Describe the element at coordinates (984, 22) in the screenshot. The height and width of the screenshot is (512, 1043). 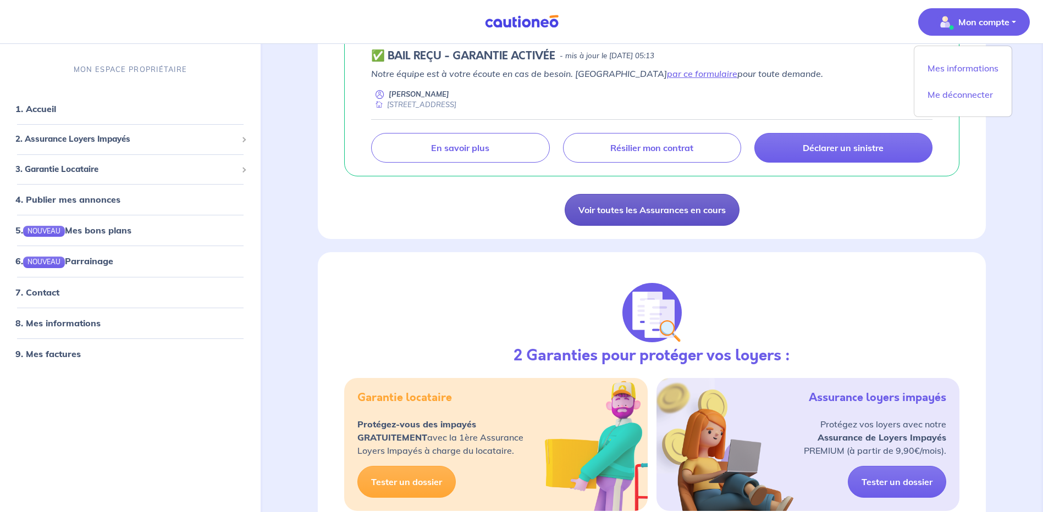
I see `p: Mon compte` at that location.